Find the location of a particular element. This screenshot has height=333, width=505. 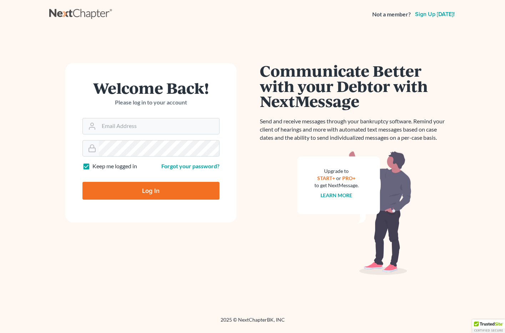

a: START+ is located at coordinates (326, 178).